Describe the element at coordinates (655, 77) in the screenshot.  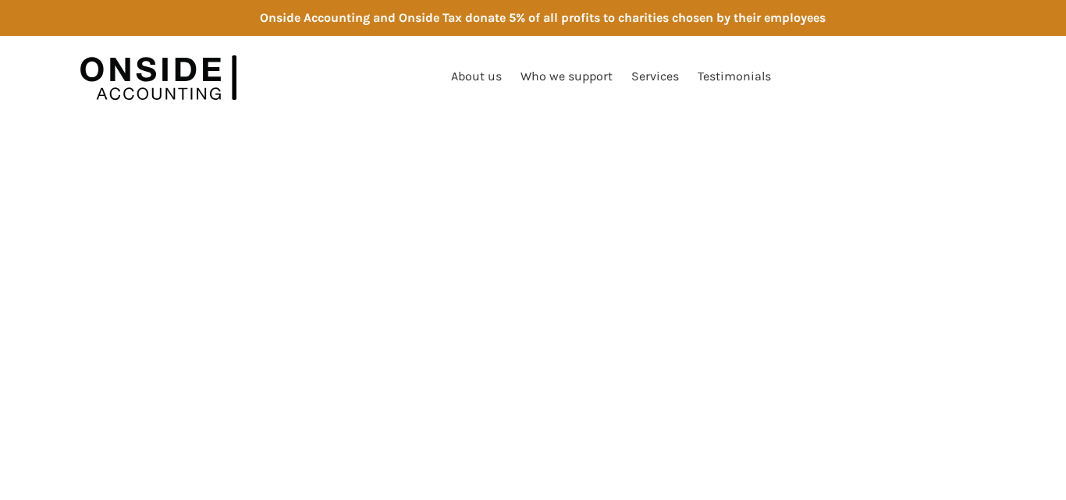
I see `a: Services` at that location.